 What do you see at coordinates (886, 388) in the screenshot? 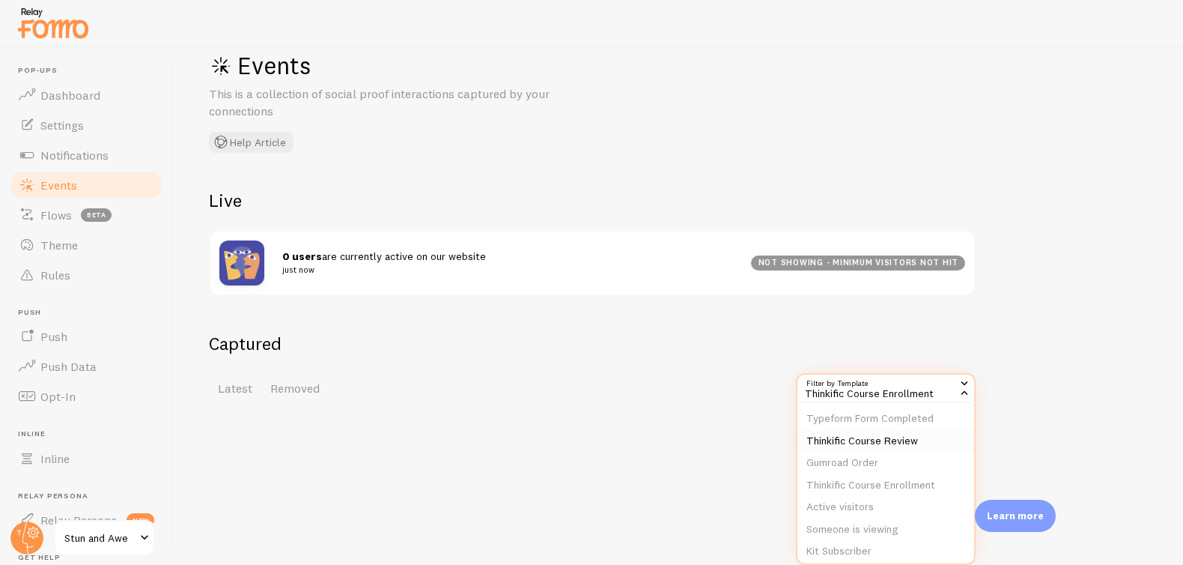
I see `div: Thinkific Course Enrollment` at bounding box center [886, 388].